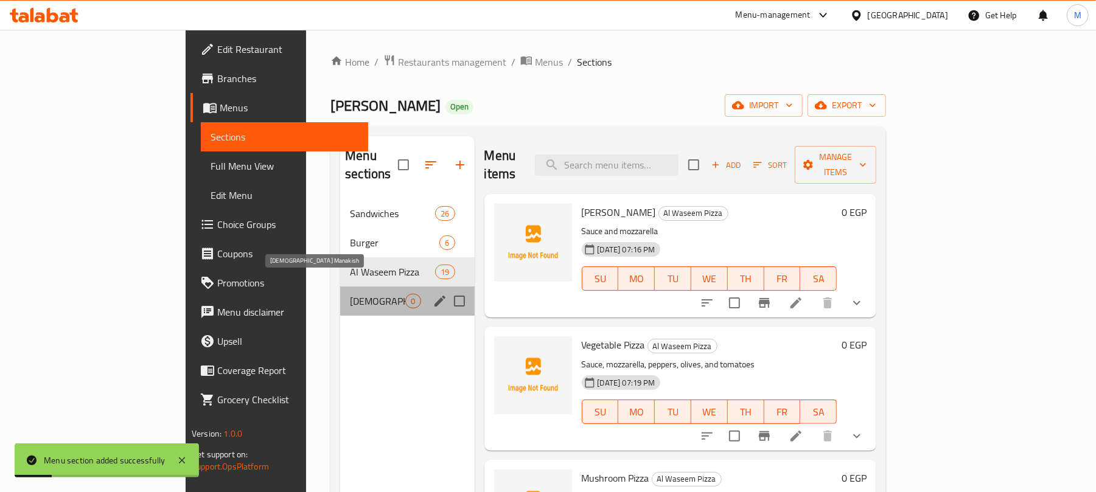 The width and height of the screenshot is (1096, 492). Describe the element at coordinates (726, 165) in the screenshot. I see `button: Add` at that location.